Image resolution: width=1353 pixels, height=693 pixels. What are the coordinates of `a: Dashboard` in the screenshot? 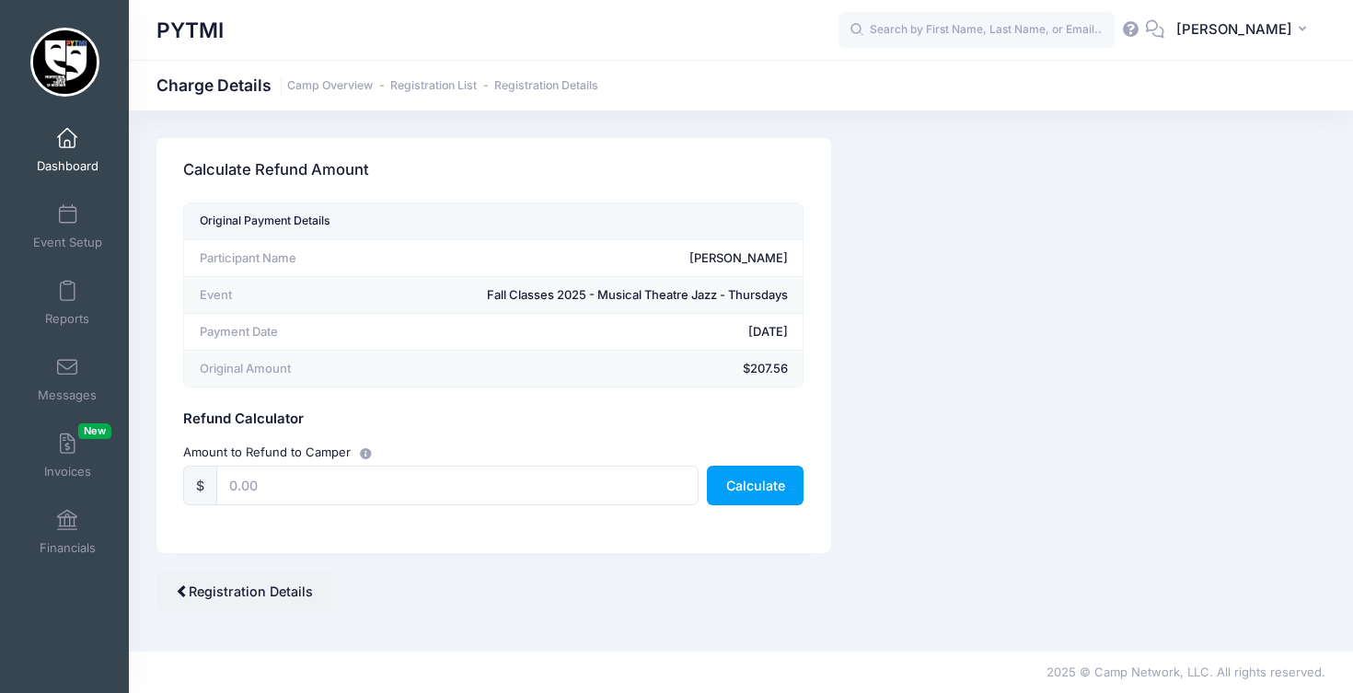 It's located at (67, 150).